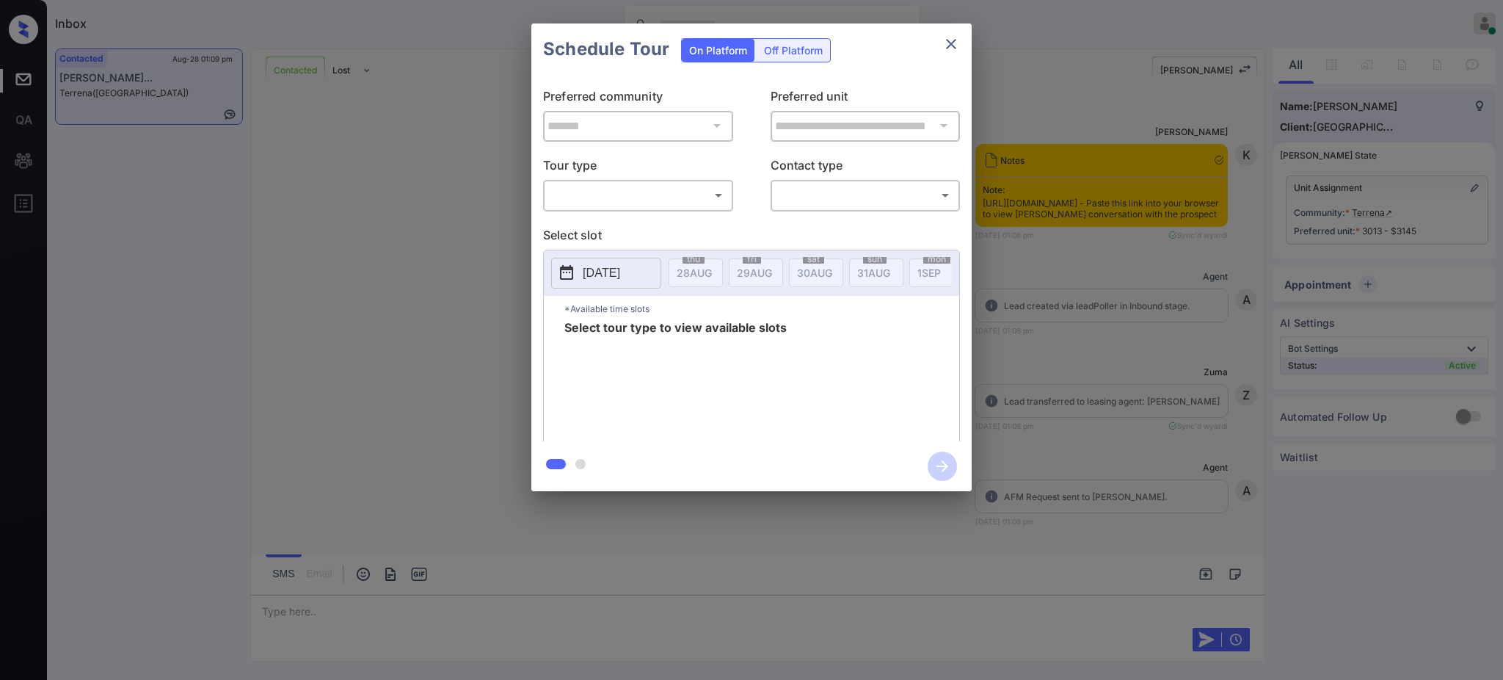 The width and height of the screenshot is (1503, 680). What do you see at coordinates (638, 167) in the screenshot?
I see `p: Tour type` at bounding box center [638, 167].